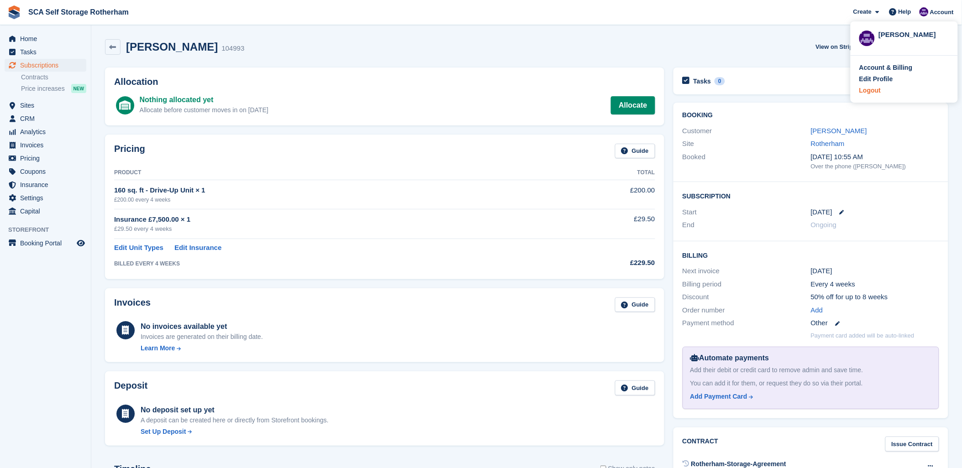 The height and width of the screenshot is (468, 962). I want to click on span: Booking Portal, so click(47, 243).